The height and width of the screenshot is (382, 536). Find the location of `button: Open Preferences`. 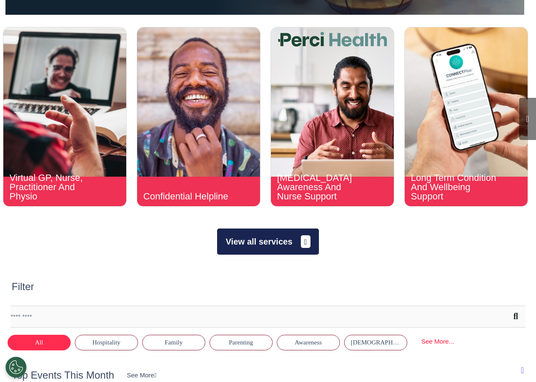

button: Open Preferences is located at coordinates (16, 367).